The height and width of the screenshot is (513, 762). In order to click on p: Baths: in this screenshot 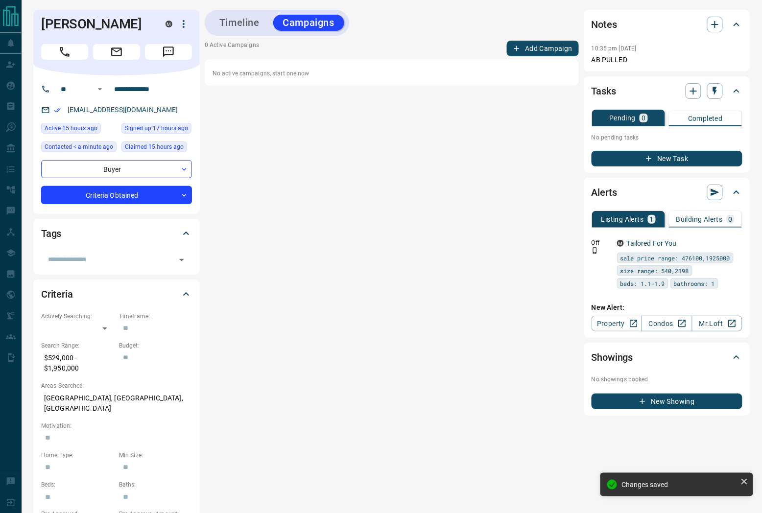, I will do `click(155, 485)`.